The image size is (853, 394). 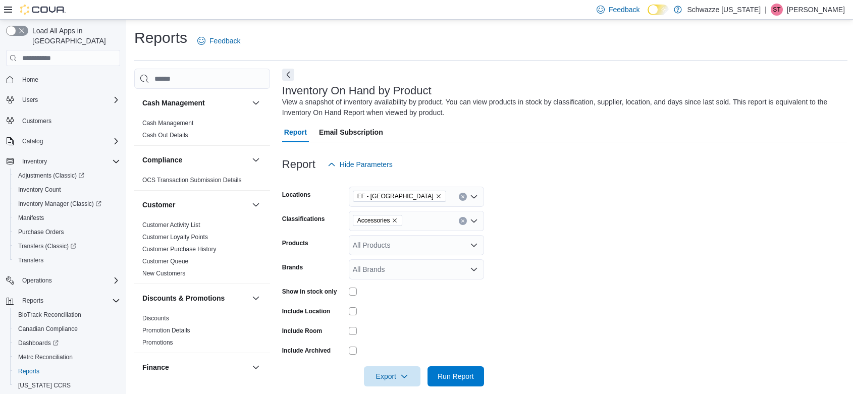 I want to click on a: Home, so click(x=30, y=80).